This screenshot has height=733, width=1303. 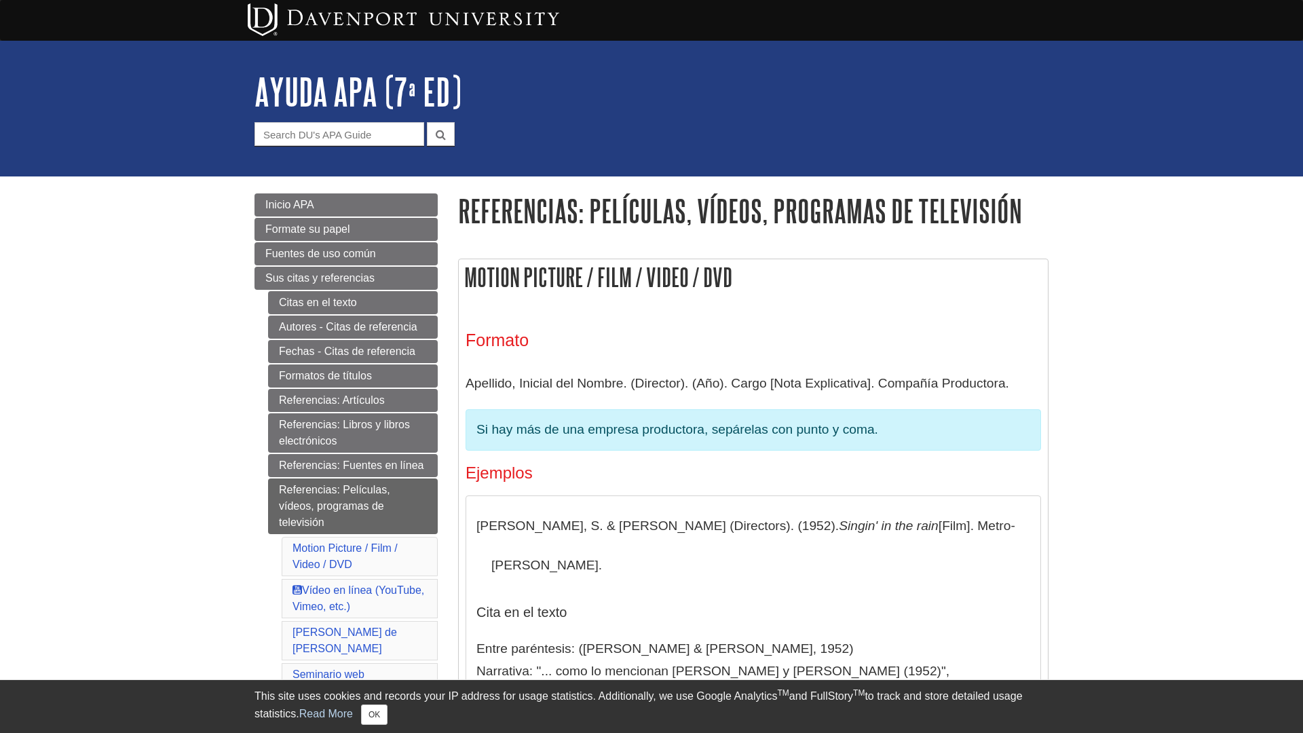 I want to click on h5: Cita en el texto, so click(x=753, y=612).